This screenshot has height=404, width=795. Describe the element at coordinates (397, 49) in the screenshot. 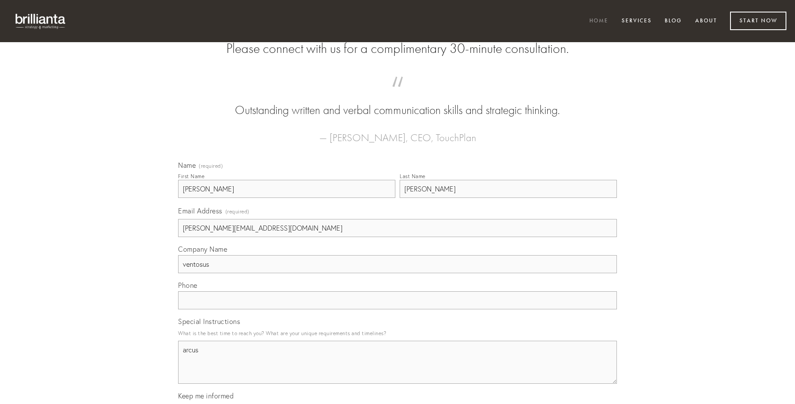

I see `h2: Please connect with us for a complimentary 30-minute consultation.` at that location.